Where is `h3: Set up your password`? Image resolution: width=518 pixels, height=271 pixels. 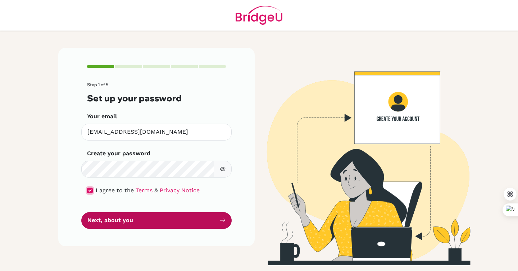
h3: Set up your password is located at coordinates (157, 98).